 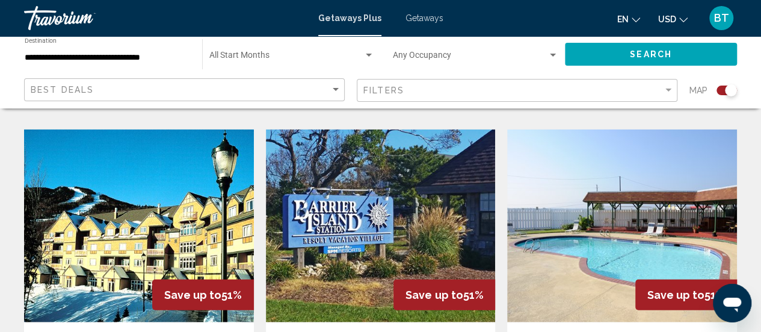 What do you see at coordinates (517, 90) in the screenshot?
I see `button: Filter` at bounding box center [517, 90].